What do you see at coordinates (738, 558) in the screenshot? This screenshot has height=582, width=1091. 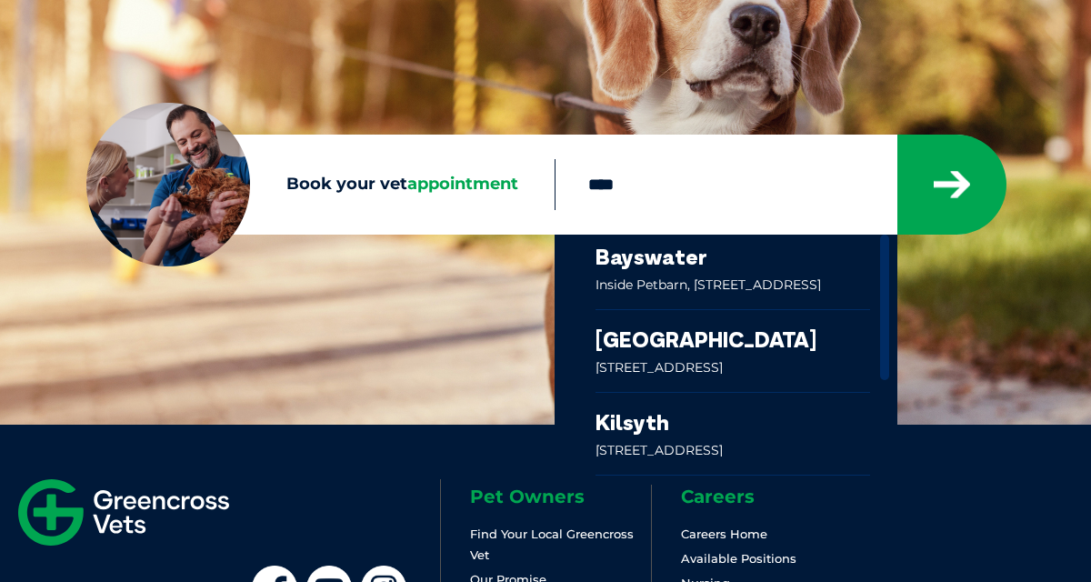 I see `a: Available Positions` at bounding box center [738, 558].